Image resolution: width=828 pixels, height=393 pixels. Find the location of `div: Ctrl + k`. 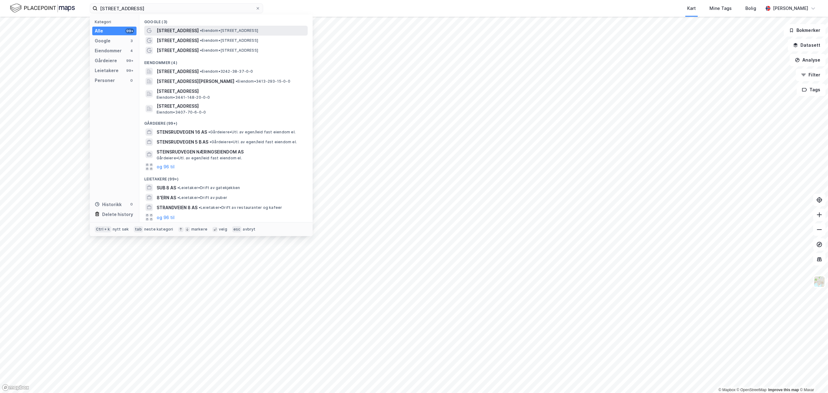

div: Ctrl + k is located at coordinates (103, 230).